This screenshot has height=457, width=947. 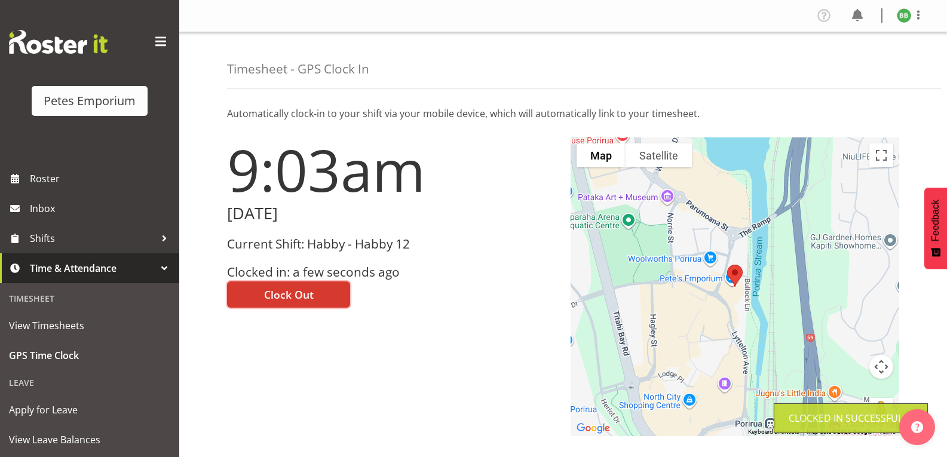 I want to click on button: Show satellite imagery, so click(x=659, y=155).